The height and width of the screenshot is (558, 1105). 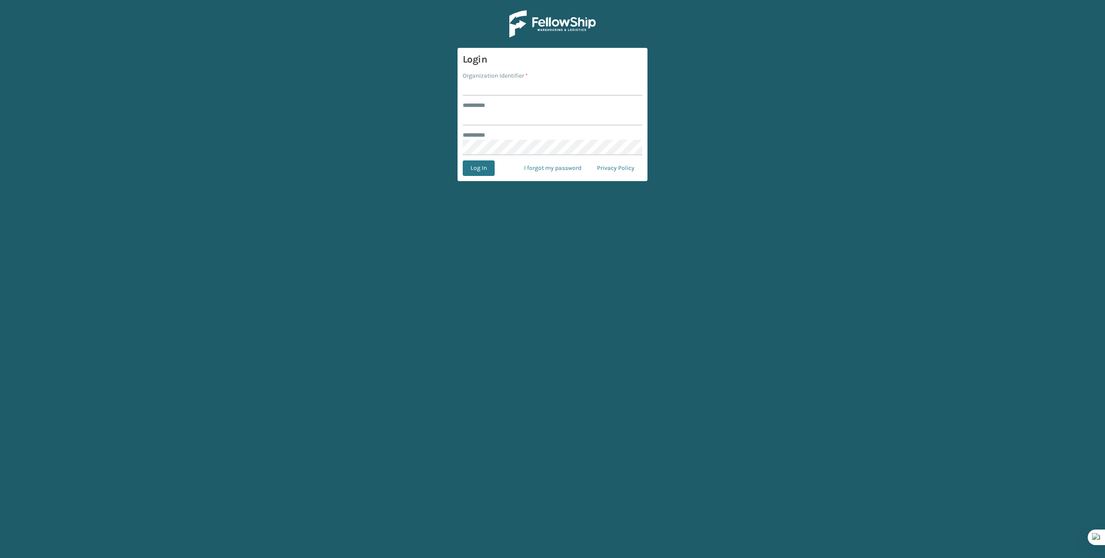 What do you see at coordinates (552, 60) in the screenshot?
I see `h3: Login` at bounding box center [552, 60].